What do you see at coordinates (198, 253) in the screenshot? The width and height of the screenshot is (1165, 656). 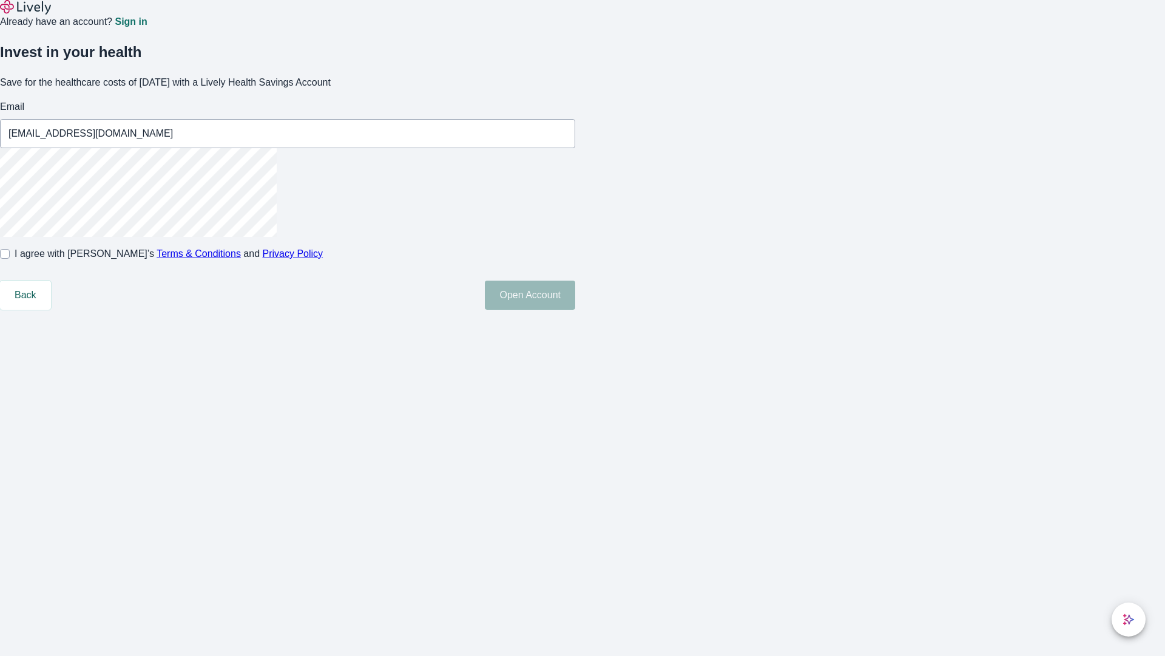 I see `a: Terms & Conditions` at bounding box center [198, 253].